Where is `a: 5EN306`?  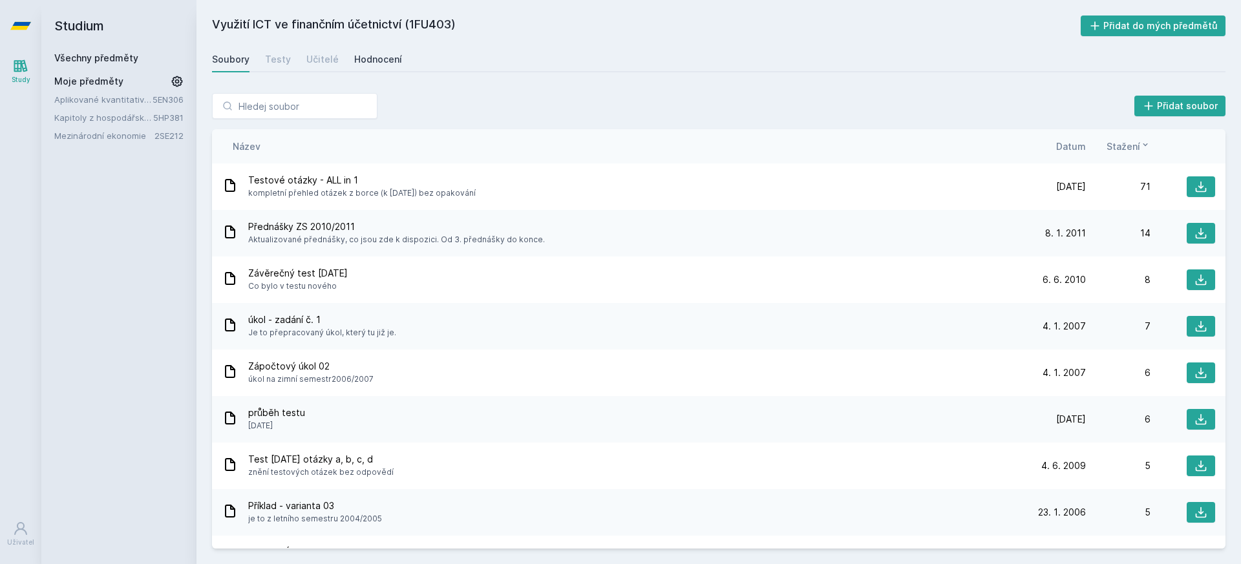
a: 5EN306 is located at coordinates (168, 100).